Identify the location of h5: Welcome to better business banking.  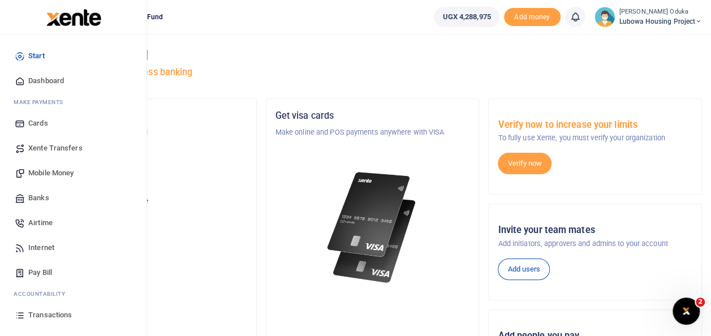
(372, 72).